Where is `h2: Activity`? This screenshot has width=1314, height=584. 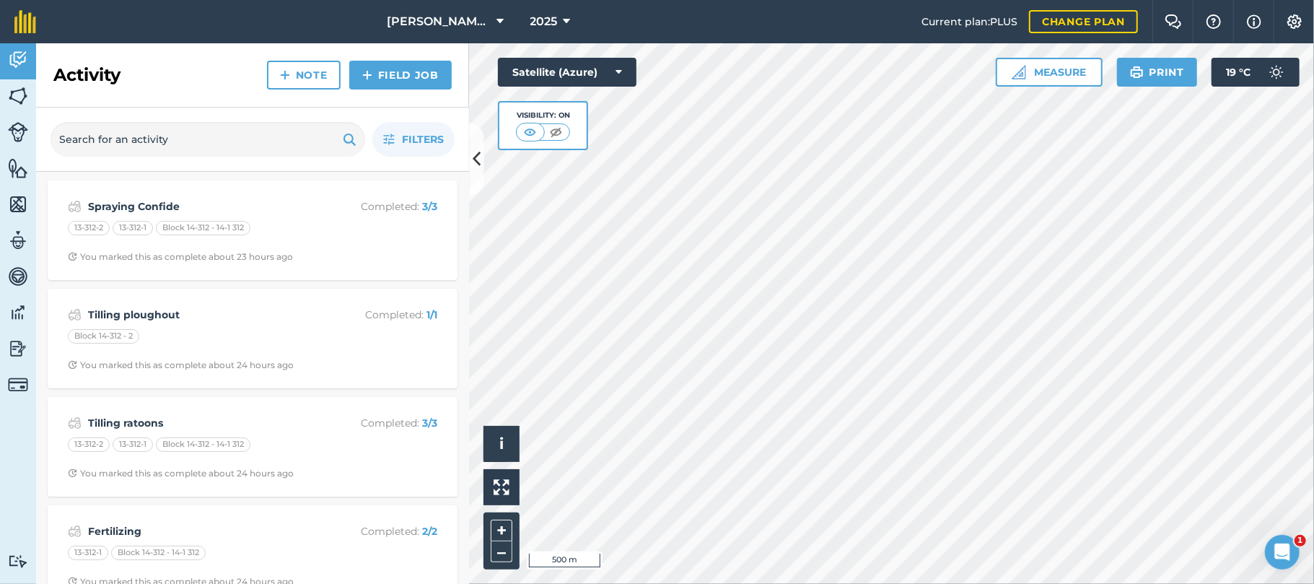 h2: Activity is located at coordinates (87, 75).